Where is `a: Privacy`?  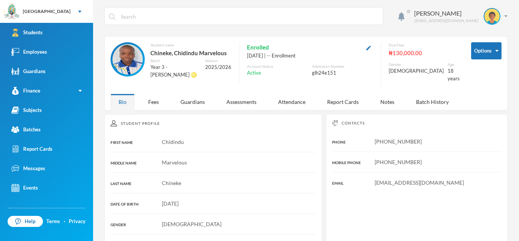
a: Privacy is located at coordinates (77, 221).